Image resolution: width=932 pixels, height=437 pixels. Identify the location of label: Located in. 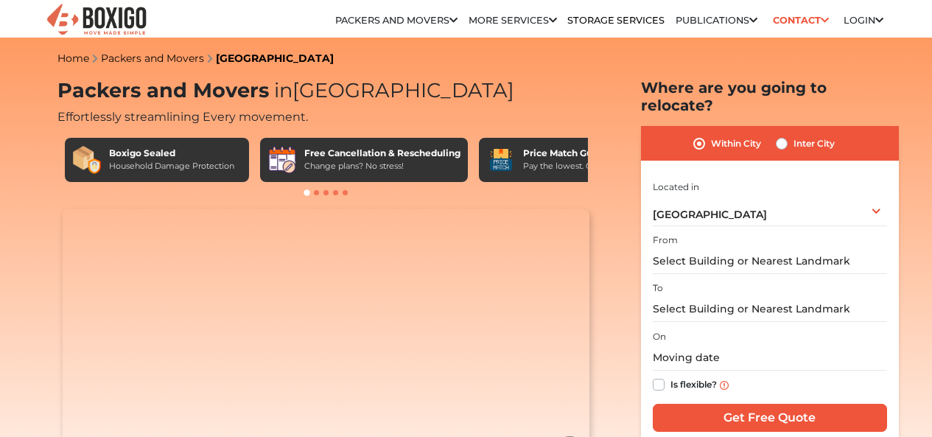
(676, 187).